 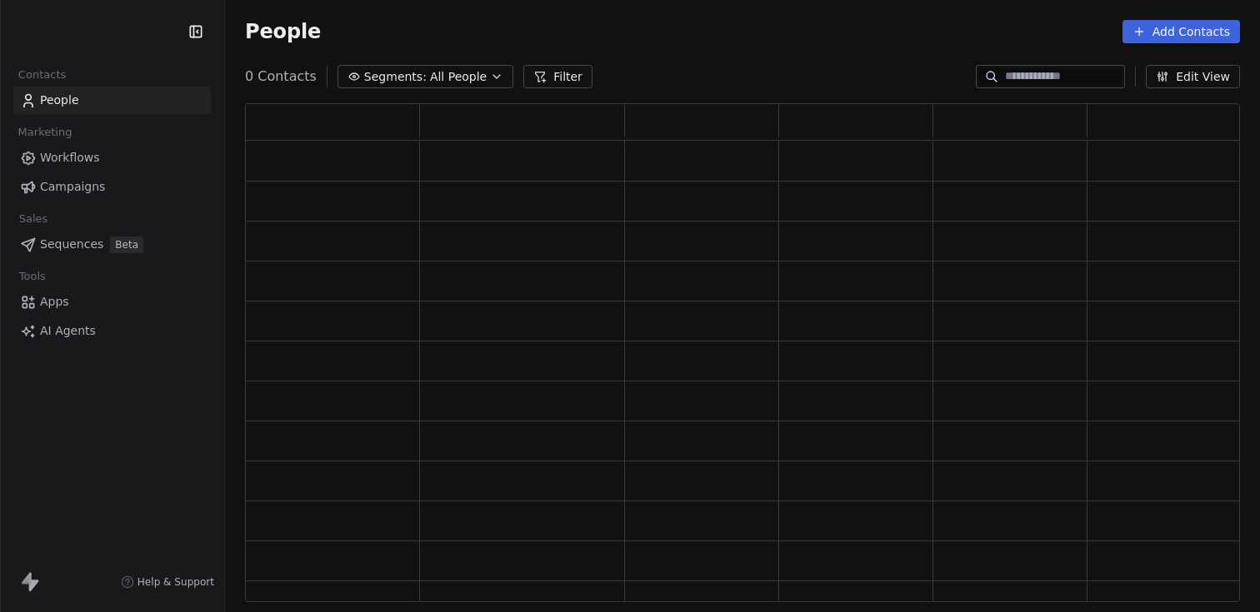 I want to click on a: People, so click(x=112, y=100).